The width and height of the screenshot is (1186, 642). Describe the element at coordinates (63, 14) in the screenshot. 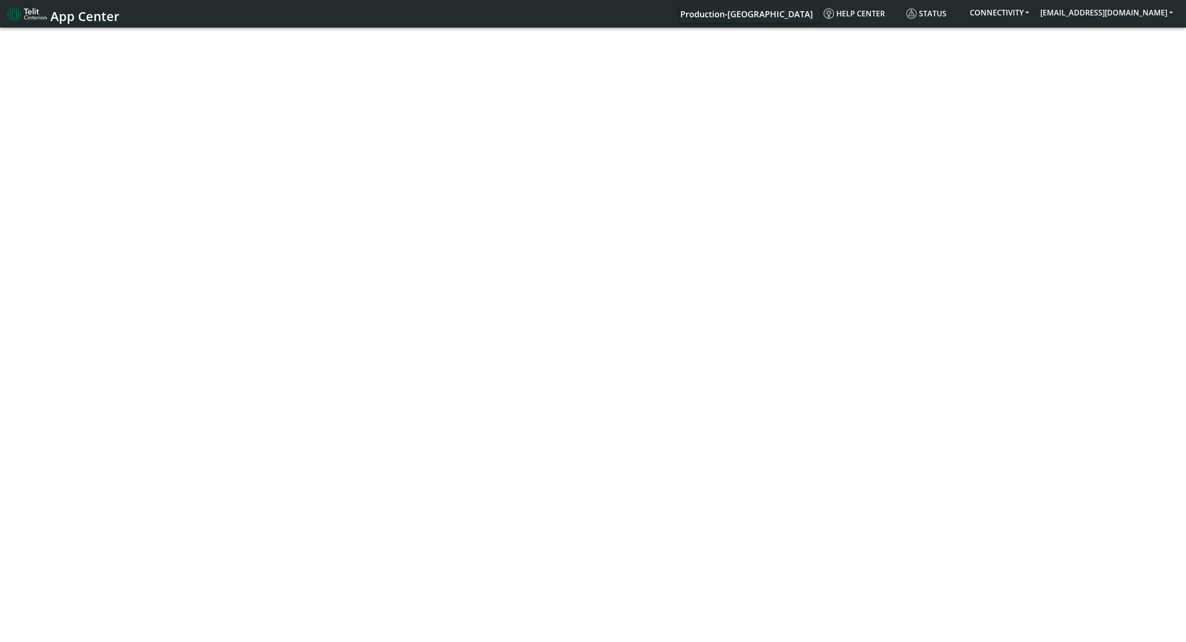

I see `a: App Center` at that location.